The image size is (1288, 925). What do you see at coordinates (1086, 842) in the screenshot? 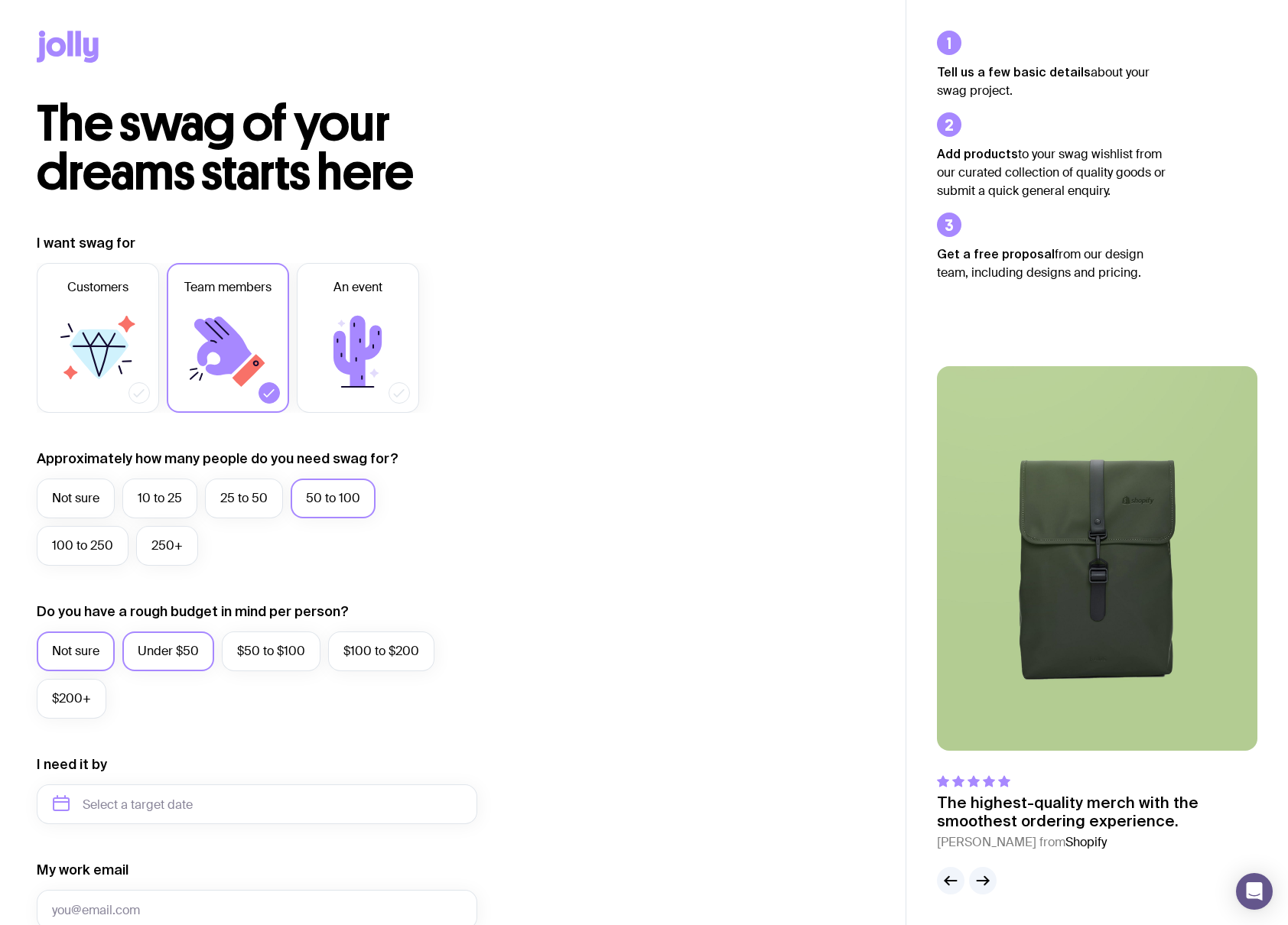
I see `span: Shopify` at bounding box center [1086, 842].